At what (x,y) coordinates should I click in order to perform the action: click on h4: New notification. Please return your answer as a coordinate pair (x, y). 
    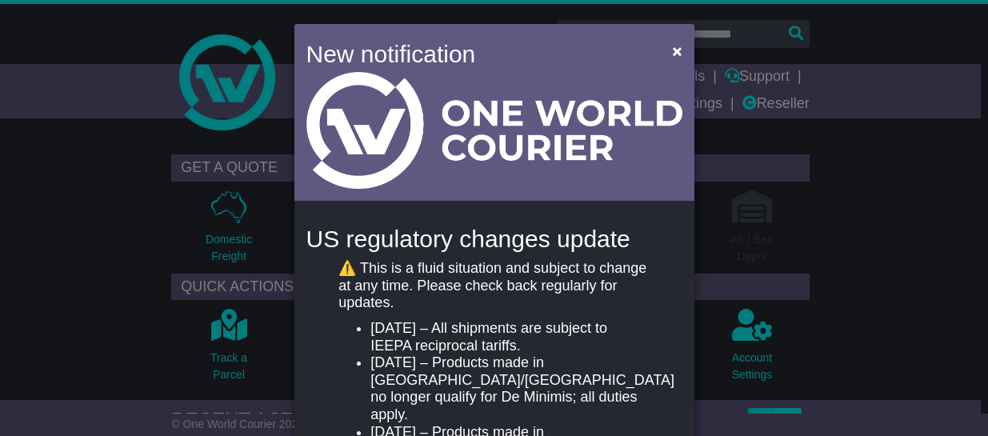
    Looking at the image, I should click on (478, 54).